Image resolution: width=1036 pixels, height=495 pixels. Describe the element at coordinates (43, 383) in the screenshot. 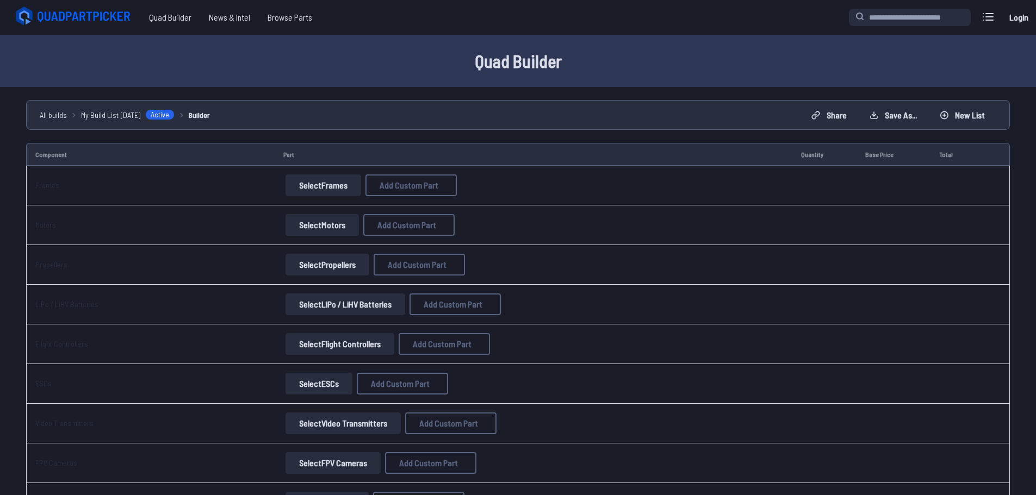

I see `a: ESCs` at that location.